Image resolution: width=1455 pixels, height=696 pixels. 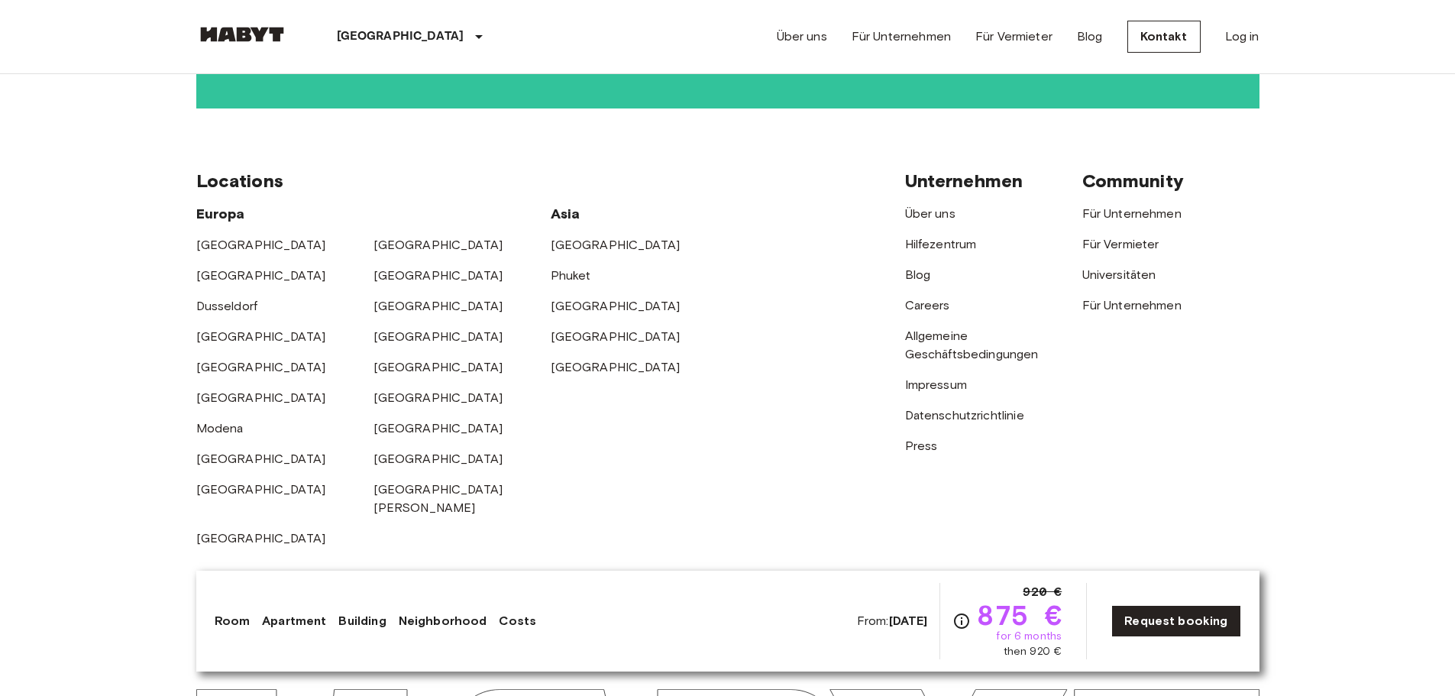 What do you see at coordinates (921, 445) in the screenshot?
I see `a: Press` at bounding box center [921, 445].